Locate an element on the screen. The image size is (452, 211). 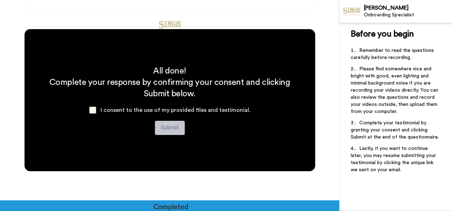
span: Lastly, if you want to continue later, you may resume submitting your testimonial by clicking the... is located at coordinates (394, 159).